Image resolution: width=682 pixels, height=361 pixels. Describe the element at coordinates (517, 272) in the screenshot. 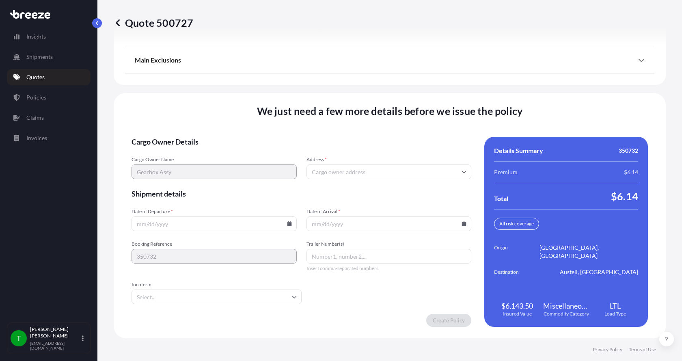

I see `span: Destination` at that location.